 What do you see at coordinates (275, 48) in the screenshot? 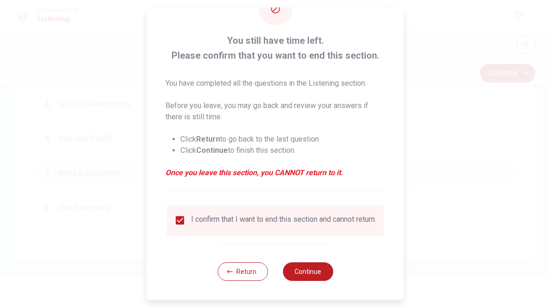
I see `span: You still have time left. Please confirm that you want to end this section.` at bounding box center [275, 48].